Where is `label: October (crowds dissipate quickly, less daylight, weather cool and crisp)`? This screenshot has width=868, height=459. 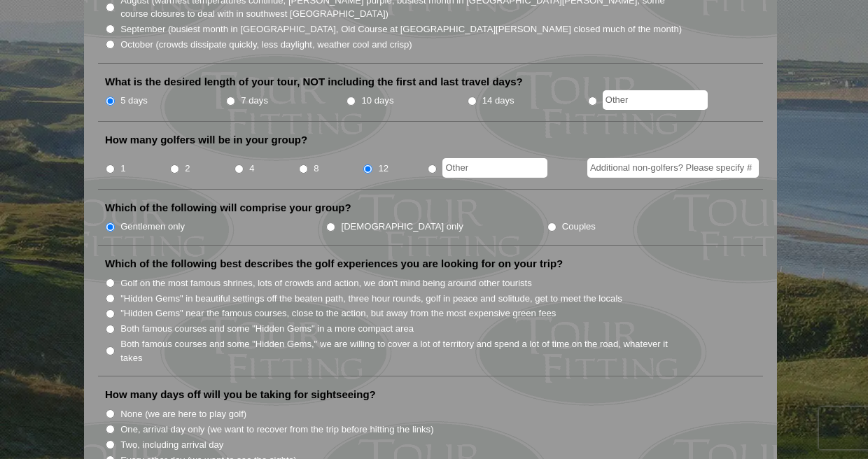
label: October (crowds dissipate quickly, less daylight, weather cool and crisp) is located at coordinates (266, 45).